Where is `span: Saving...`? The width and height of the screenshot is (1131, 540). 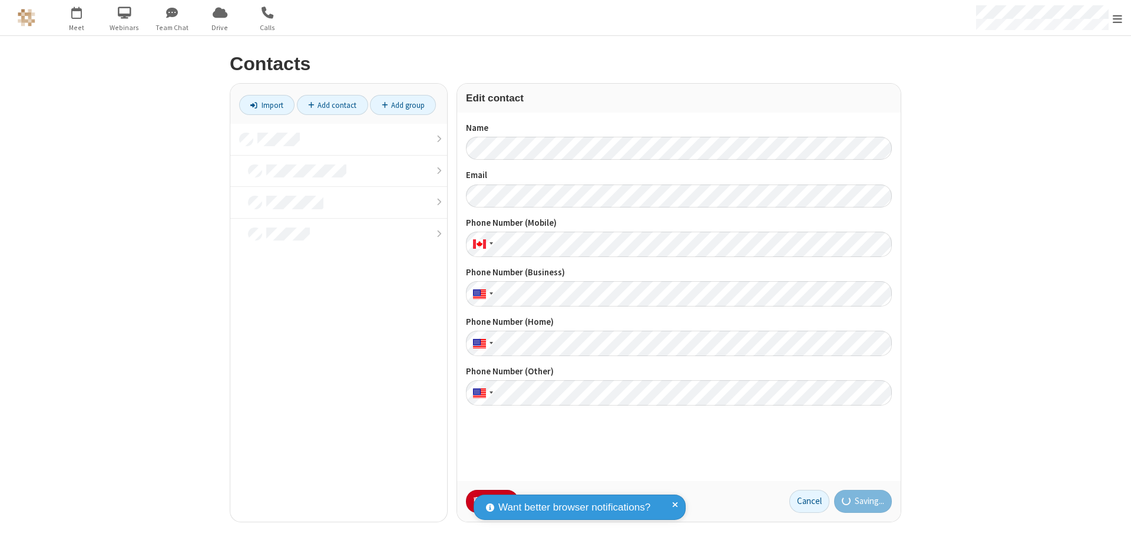
span: Saving... is located at coordinates (870, 501).